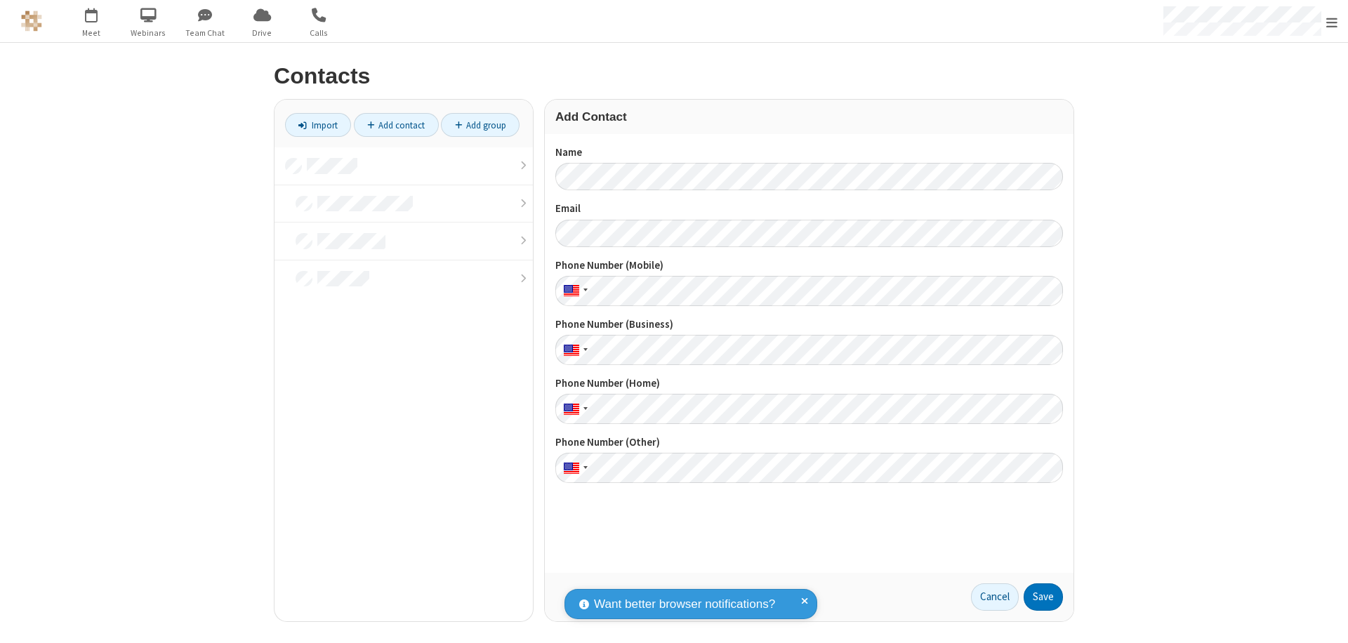  What do you see at coordinates (809, 442) in the screenshot?
I see `label: Phone Number (Other)` at bounding box center [809, 442].